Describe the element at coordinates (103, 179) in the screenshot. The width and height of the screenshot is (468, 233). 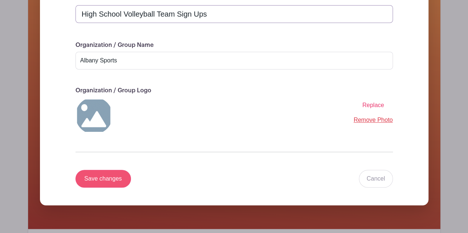
I see `input: Save changes` at that location.